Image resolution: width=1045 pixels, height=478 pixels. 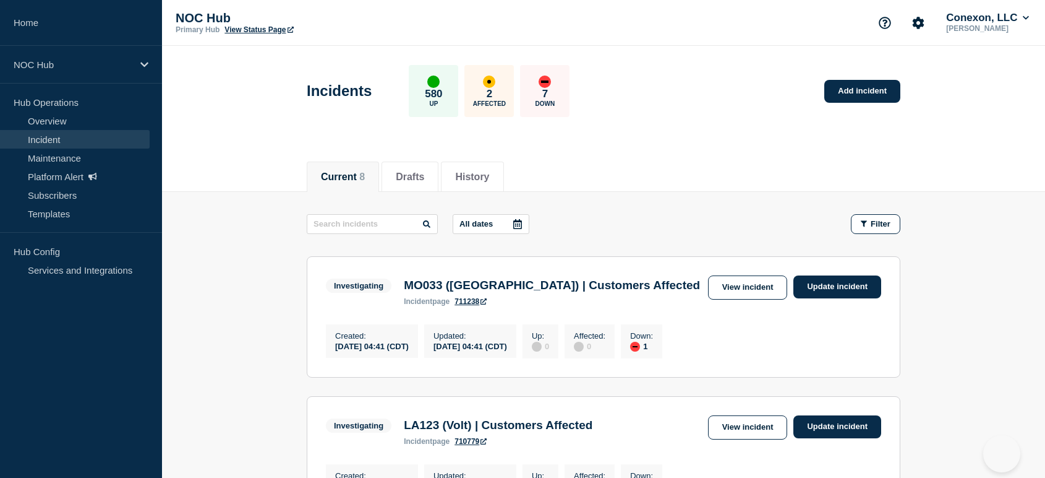 What do you see at coordinates (410, 177) in the screenshot?
I see `button: Drafts` at bounding box center [410, 177].